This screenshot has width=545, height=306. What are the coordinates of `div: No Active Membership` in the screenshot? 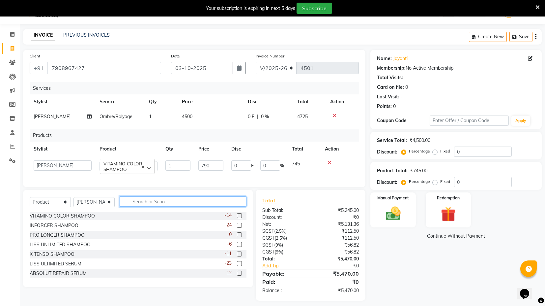 It's located at (456, 68).